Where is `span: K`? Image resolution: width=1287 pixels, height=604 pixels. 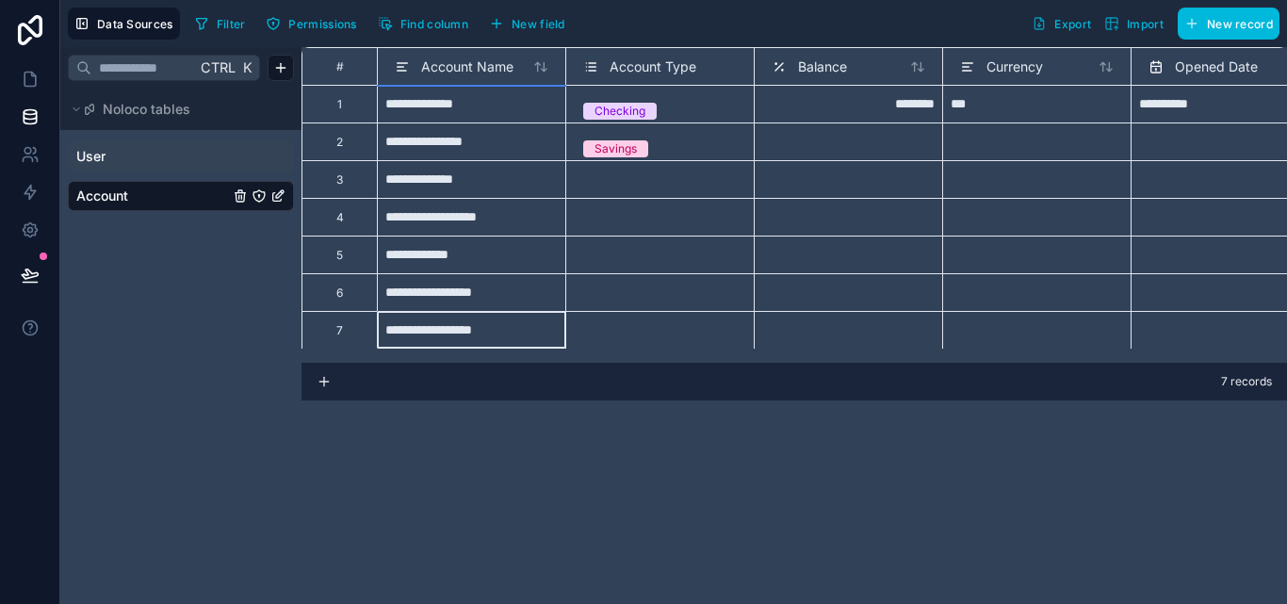 span: K is located at coordinates (247, 68).